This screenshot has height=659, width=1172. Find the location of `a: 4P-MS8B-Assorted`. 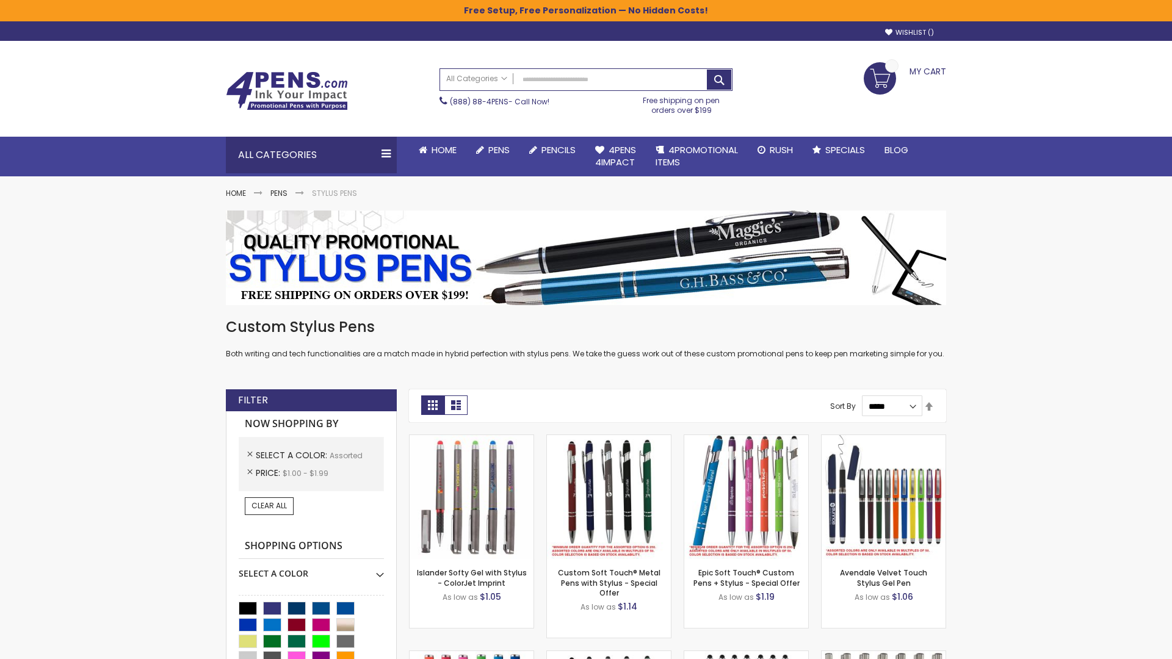

a: 4P-MS8B-Assorted is located at coordinates (746, 440).